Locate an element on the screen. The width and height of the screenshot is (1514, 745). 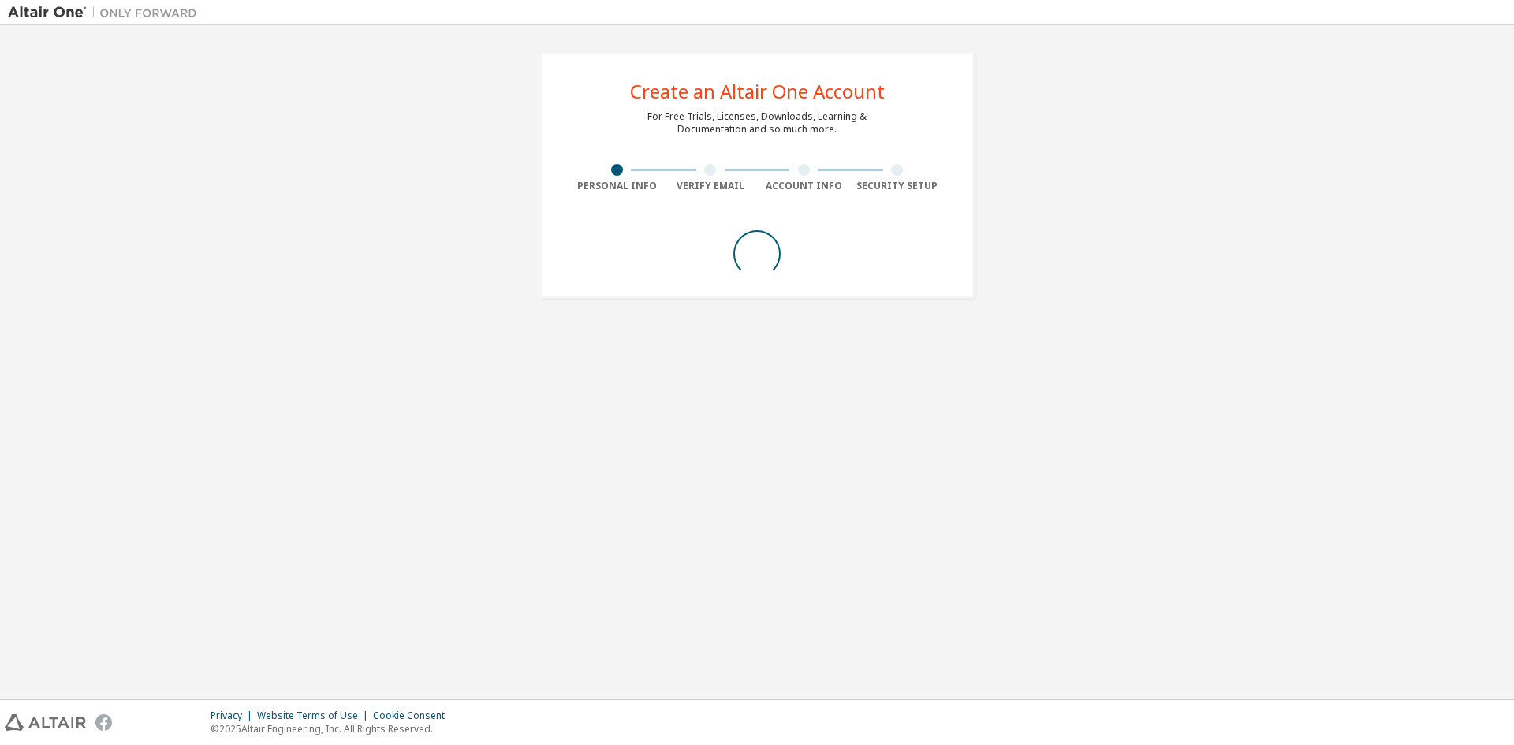
p: © 2025 Altair Engineering, Inc. All Rights Reserved. is located at coordinates (332, 729).